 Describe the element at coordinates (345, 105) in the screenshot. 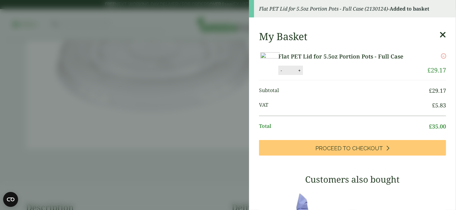

I see `span: VAT` at that location.